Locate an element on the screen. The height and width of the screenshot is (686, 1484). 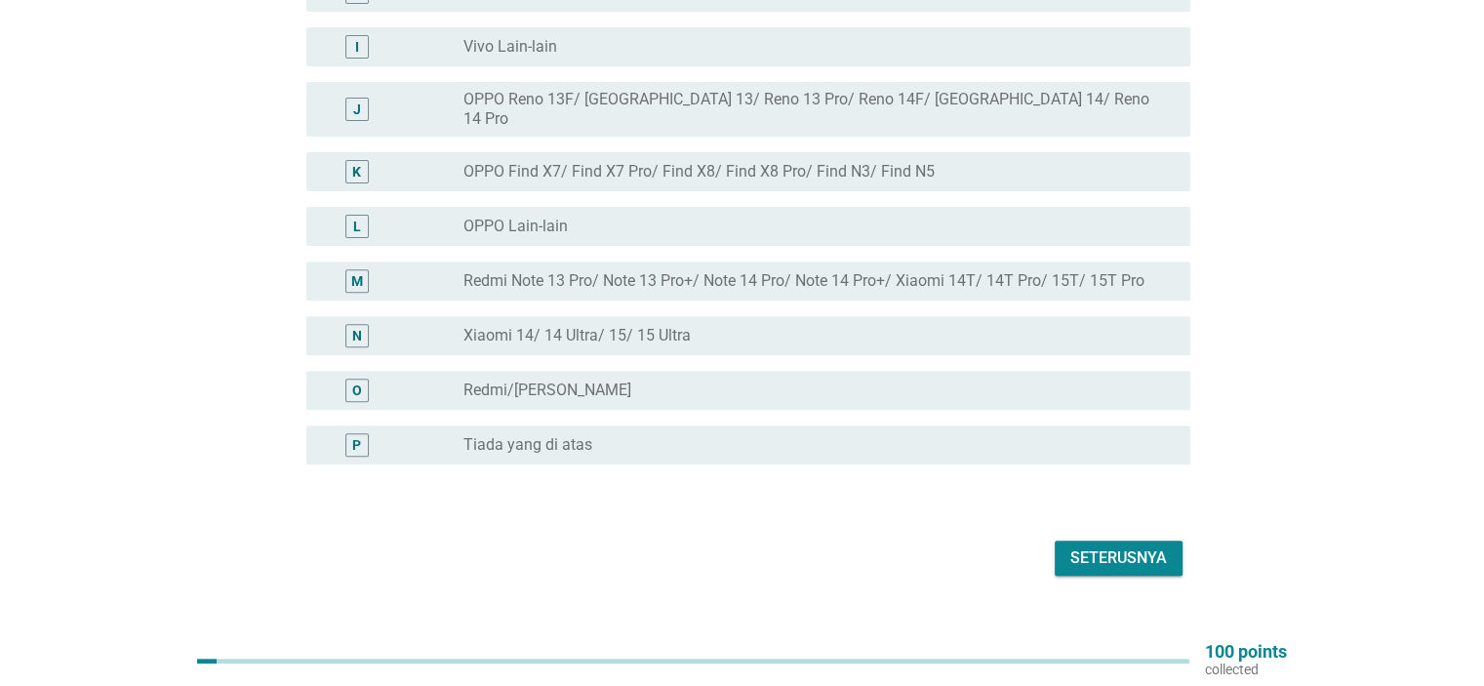
div: M is located at coordinates (357, 281).